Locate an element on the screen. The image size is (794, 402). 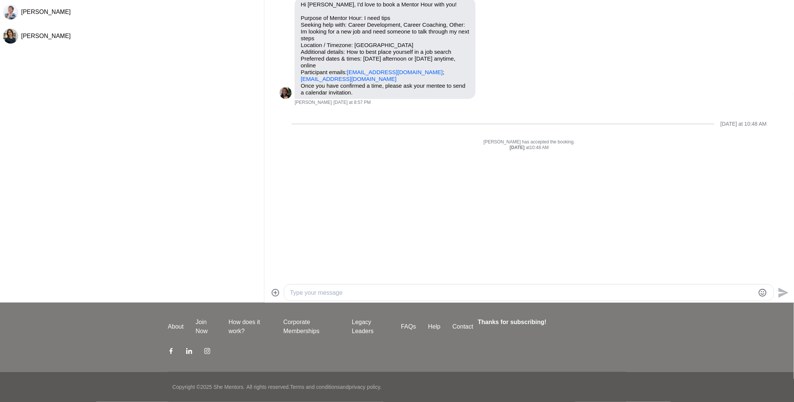
a: Facebook is located at coordinates (171, 353).